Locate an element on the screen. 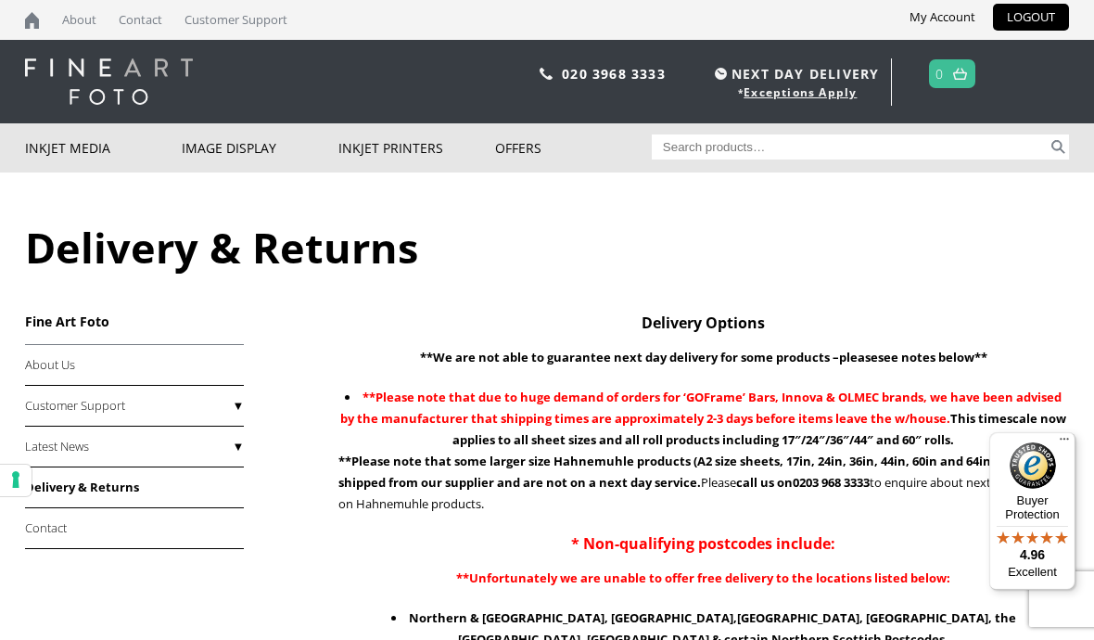 The height and width of the screenshot is (640, 1094). a: Inkjet Printers is located at coordinates (416, 147).